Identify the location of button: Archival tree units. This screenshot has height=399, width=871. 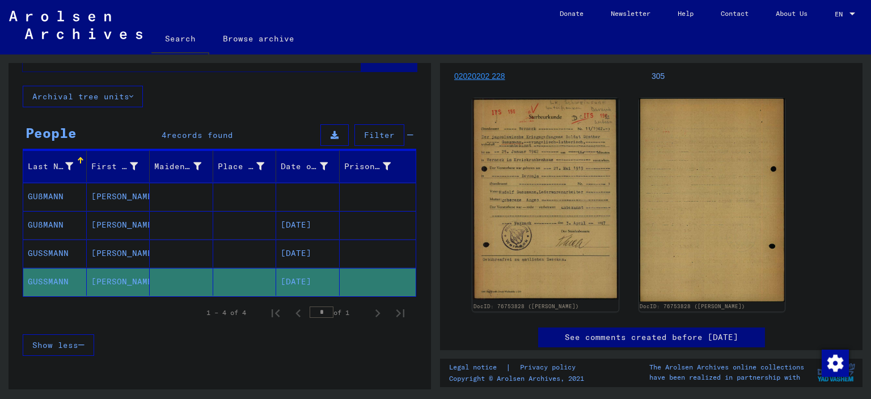
(83, 96).